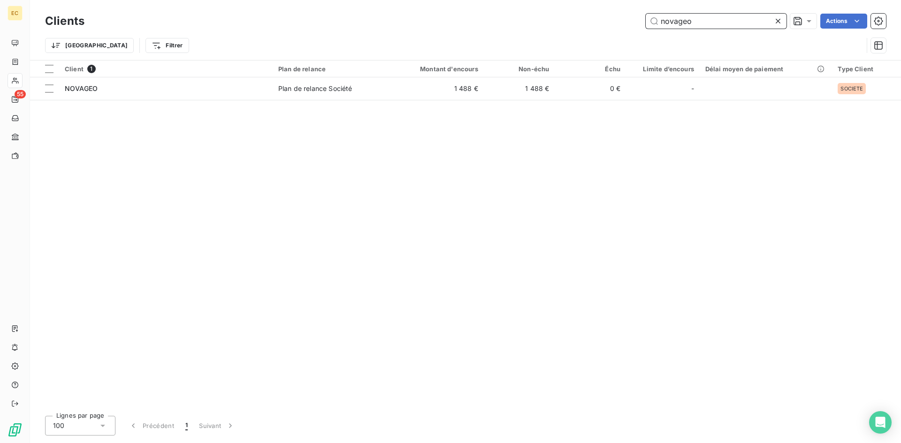  What do you see at coordinates (852, 89) in the screenshot?
I see `span: SOCIETE` at bounding box center [852, 89].